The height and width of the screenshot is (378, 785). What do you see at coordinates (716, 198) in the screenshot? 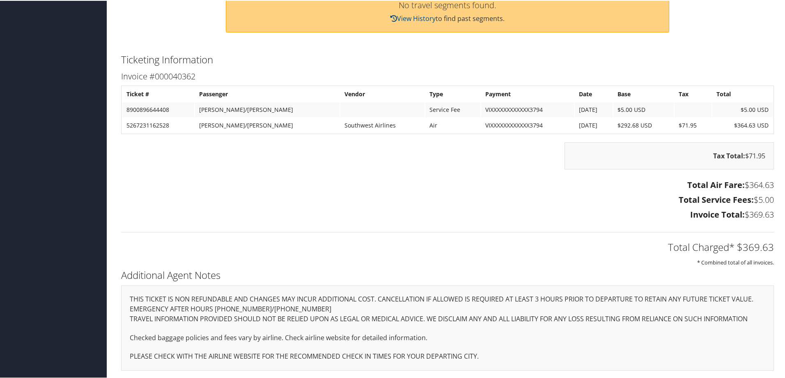
I see `strong: Total Service Fees:` at bounding box center [716, 198].